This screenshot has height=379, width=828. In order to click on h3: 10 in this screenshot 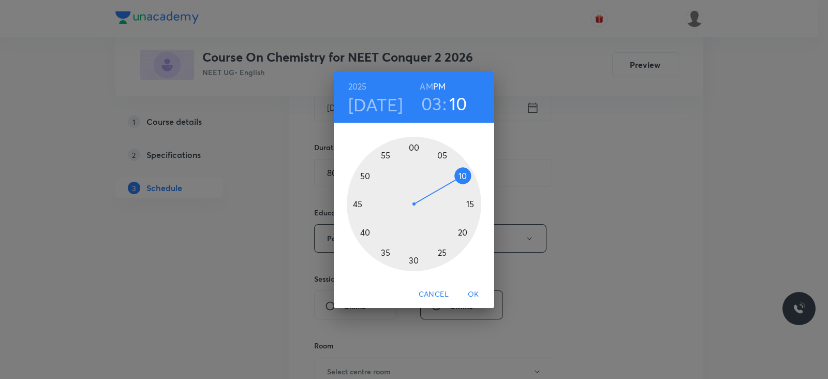, I will do `click(458, 103)`.